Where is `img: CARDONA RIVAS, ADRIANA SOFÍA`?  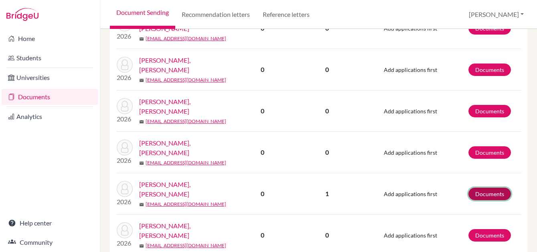
img: CARDONA RIVAS, ADRIANA SOFÍA is located at coordinates (125, 65).